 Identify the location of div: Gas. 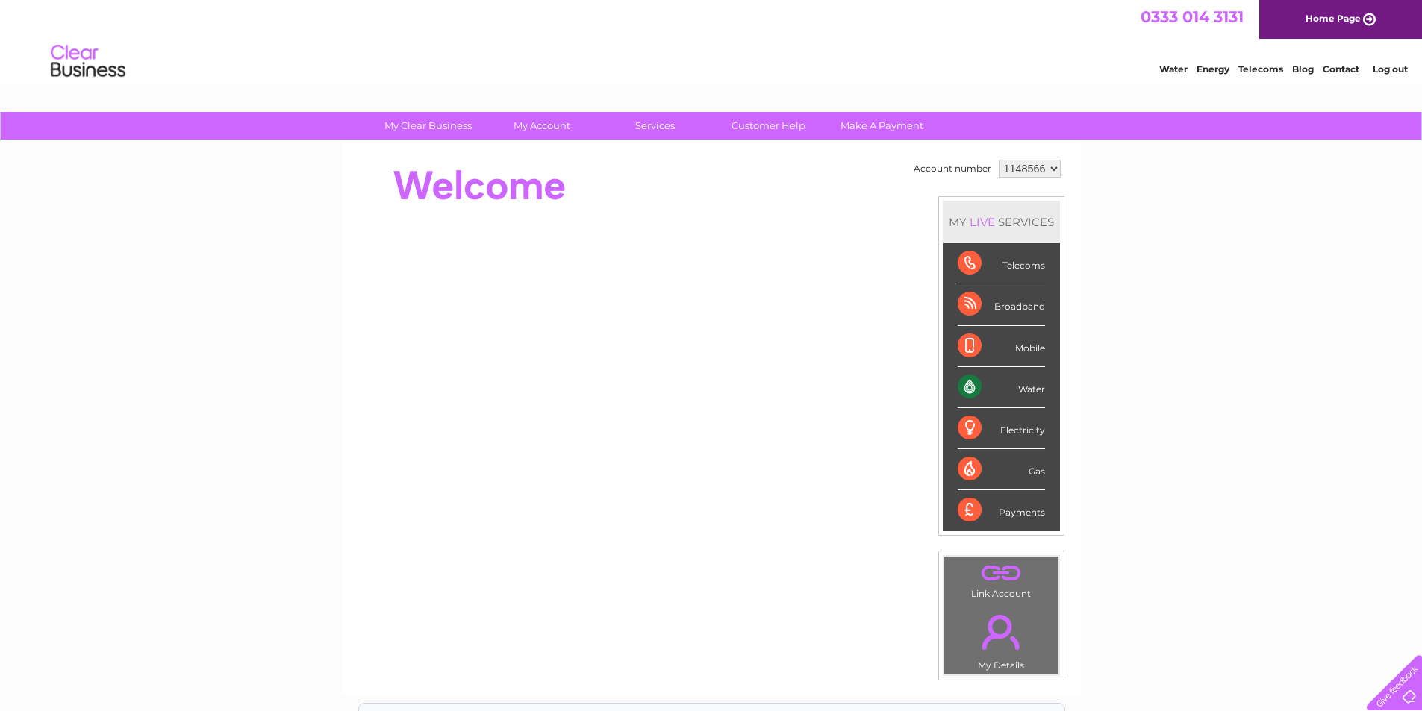
(1001, 469).